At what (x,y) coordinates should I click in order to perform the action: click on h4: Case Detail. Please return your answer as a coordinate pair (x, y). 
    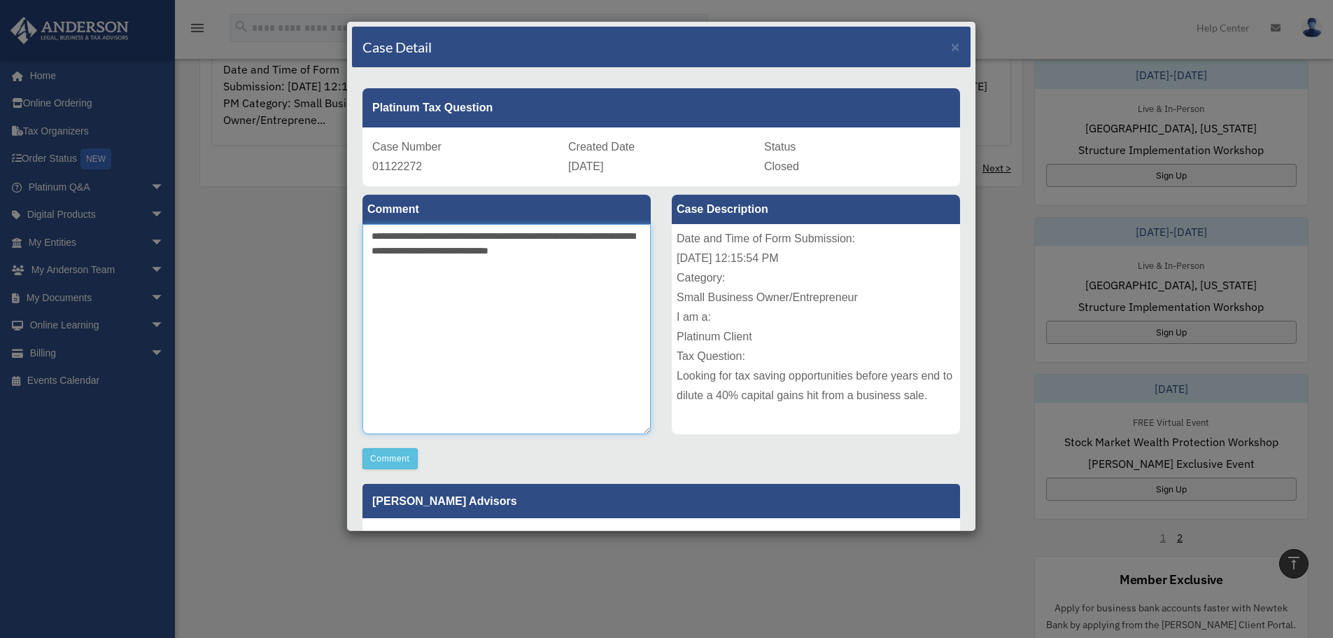
    Looking at the image, I should click on (397, 47).